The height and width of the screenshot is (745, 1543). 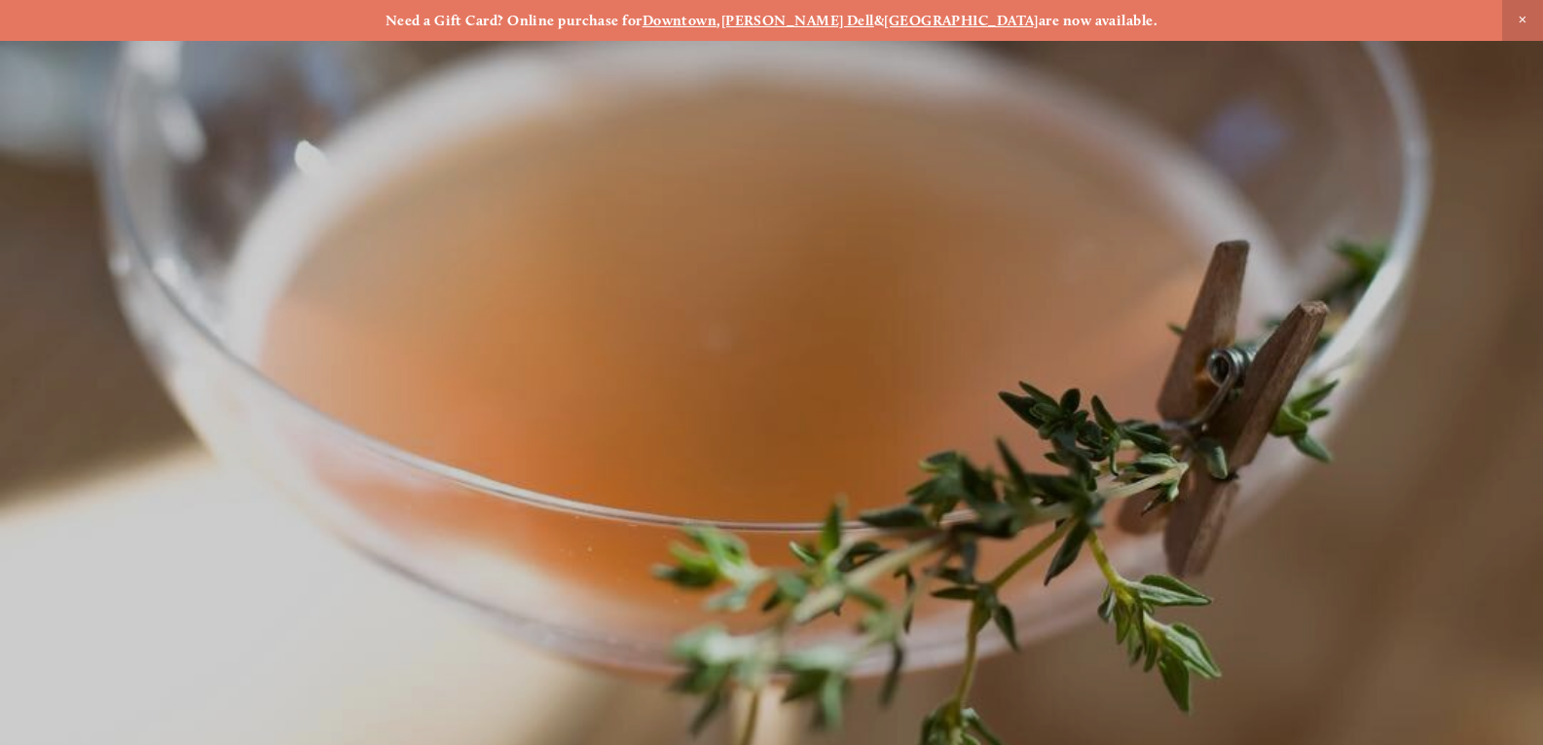 What do you see at coordinates (1098, 20) in the screenshot?
I see `strong: are now available.` at bounding box center [1098, 20].